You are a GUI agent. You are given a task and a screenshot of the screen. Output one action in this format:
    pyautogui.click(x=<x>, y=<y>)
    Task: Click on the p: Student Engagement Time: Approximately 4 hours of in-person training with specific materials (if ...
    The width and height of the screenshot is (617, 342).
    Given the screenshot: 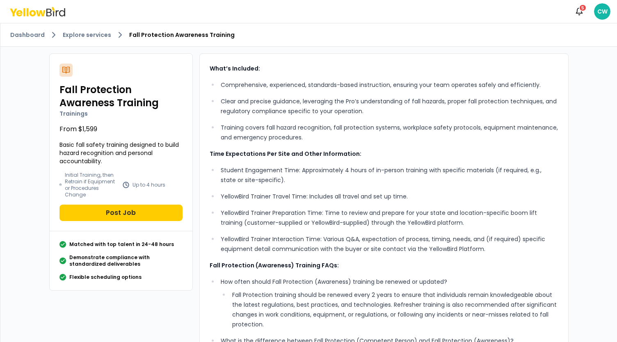 What is the action you would take?
    pyautogui.click(x=389, y=175)
    